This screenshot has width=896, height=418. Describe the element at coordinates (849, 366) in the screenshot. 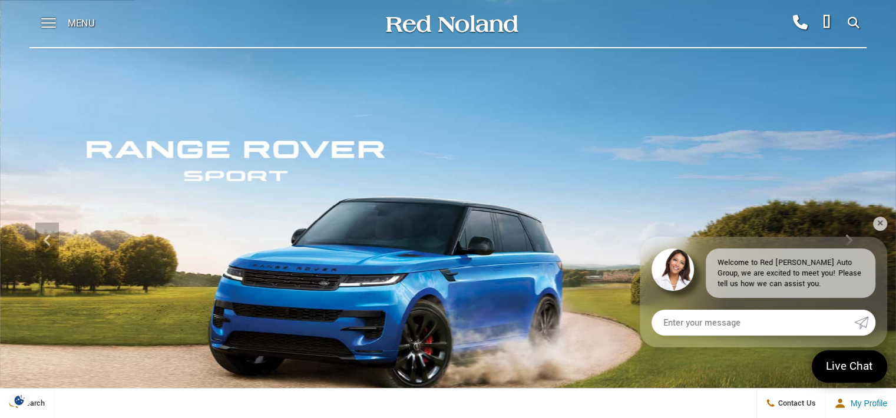

I see `a: Live Chat` at that location.